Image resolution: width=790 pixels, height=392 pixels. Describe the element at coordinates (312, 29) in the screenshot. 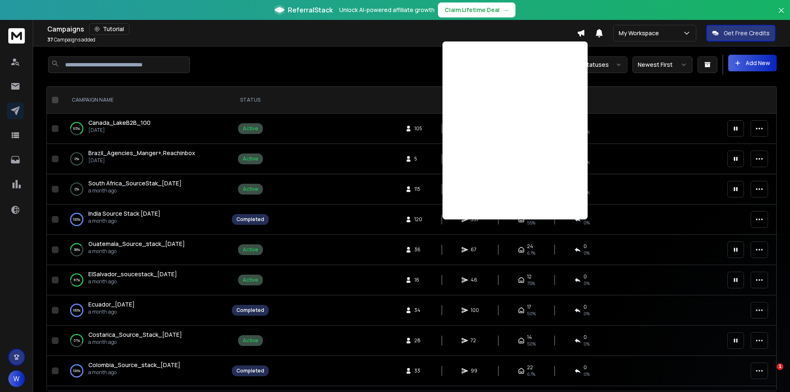

I see `div: Campaigns` at that location.